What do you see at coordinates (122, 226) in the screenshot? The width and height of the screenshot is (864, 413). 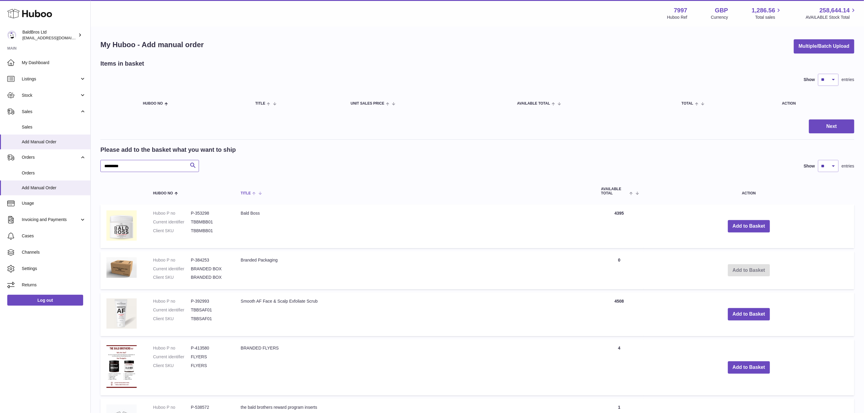 I see `img: Bald Boss` at bounding box center [122, 226].